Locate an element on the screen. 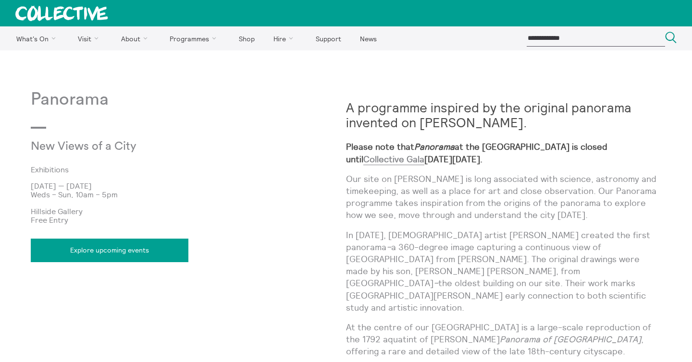 The width and height of the screenshot is (692, 362). a: Exhibitions is located at coordinates (181, 170).